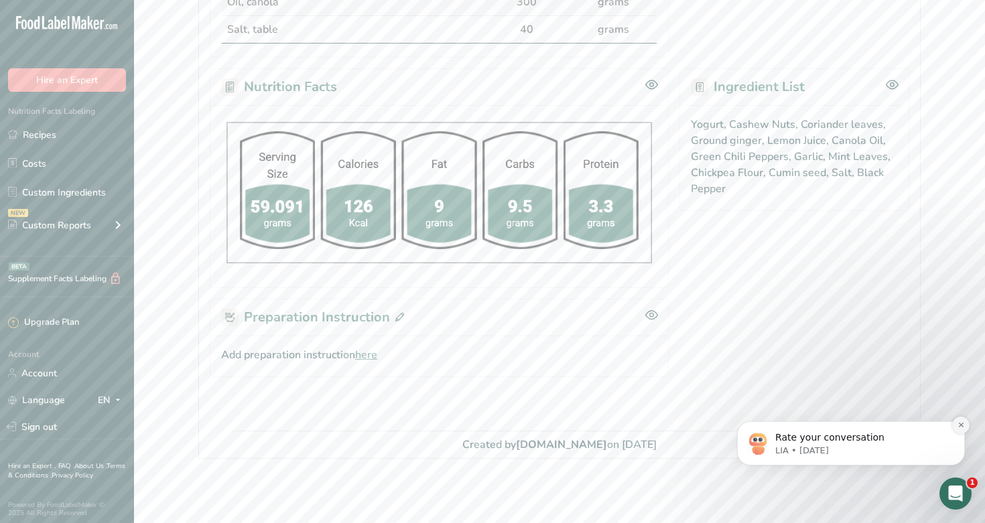 This screenshot has height=523, width=985. What do you see at coordinates (67, 509) in the screenshot?
I see `div: Powered By FoodLabelMaker © 2025 All Rights Reserved` at bounding box center [67, 509].